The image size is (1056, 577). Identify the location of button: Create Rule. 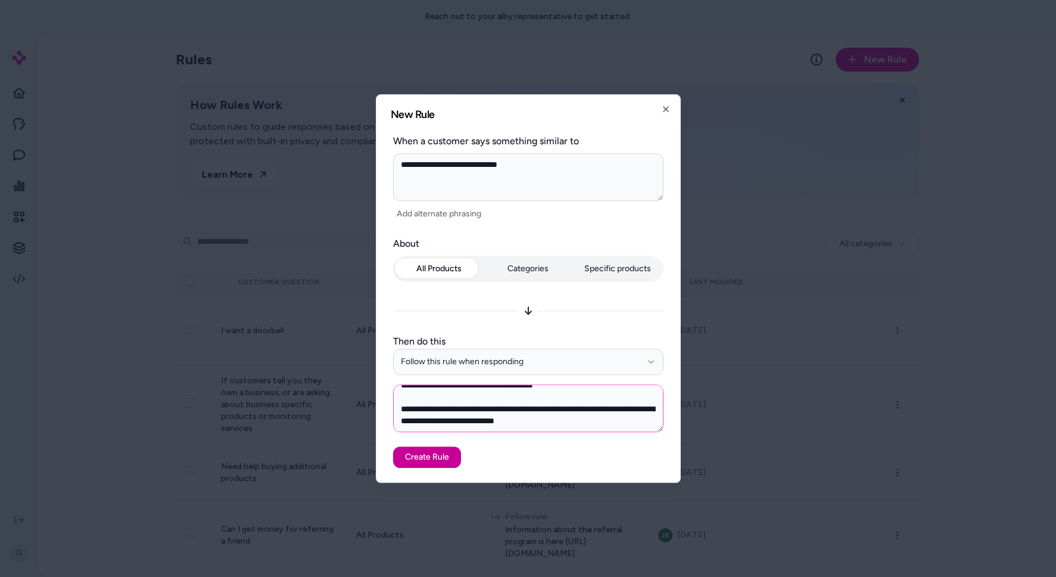
(427, 457).